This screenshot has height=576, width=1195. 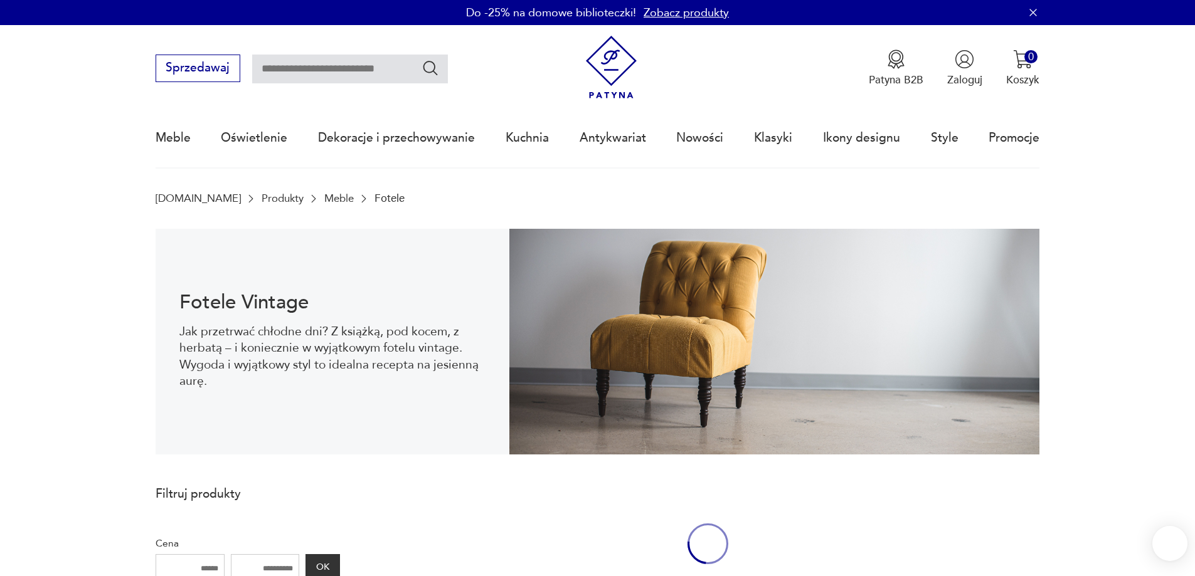 What do you see at coordinates (551, 13) in the screenshot?
I see `p: Do -25% na domowe biblioteczki!` at bounding box center [551, 13].